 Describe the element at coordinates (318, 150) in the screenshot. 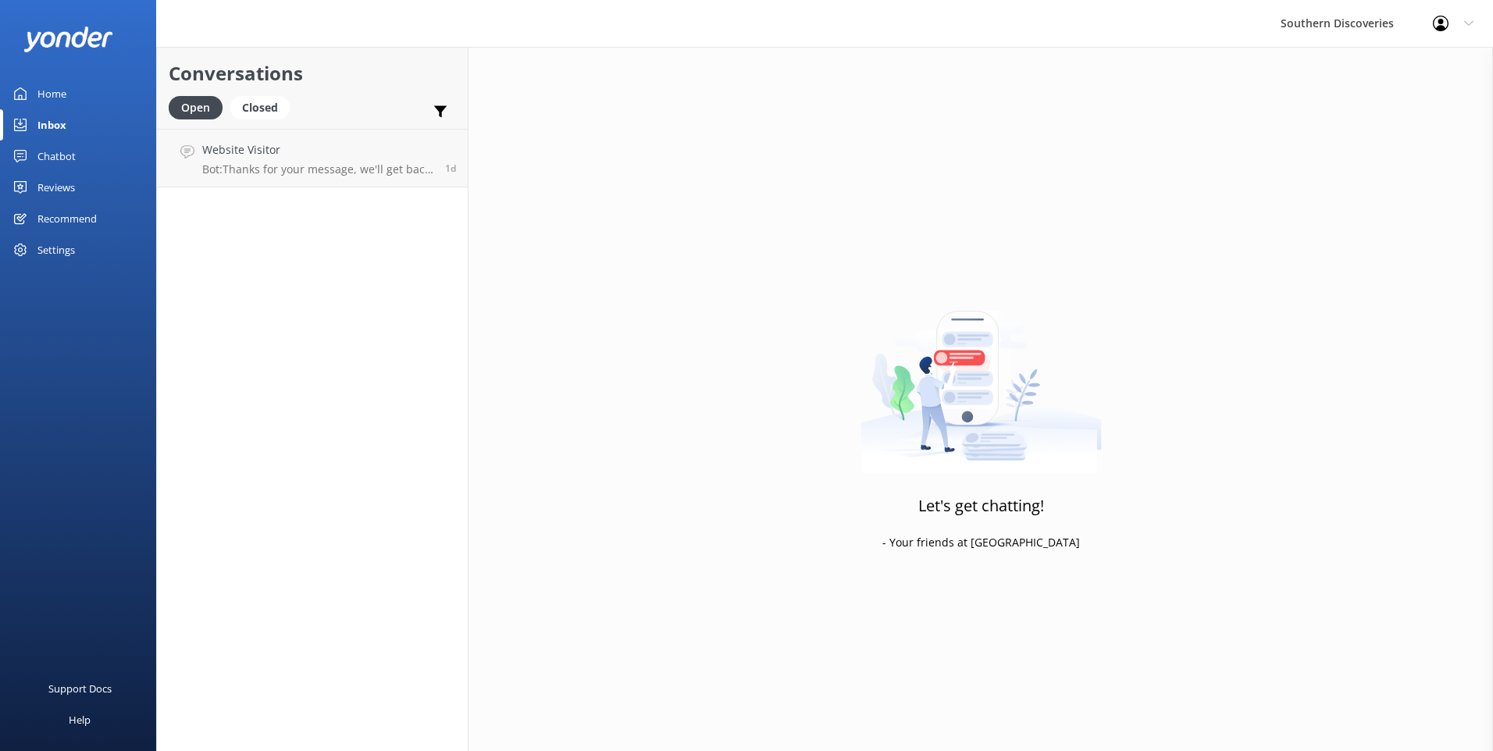

I see `h4: Website Visitor` at that location.